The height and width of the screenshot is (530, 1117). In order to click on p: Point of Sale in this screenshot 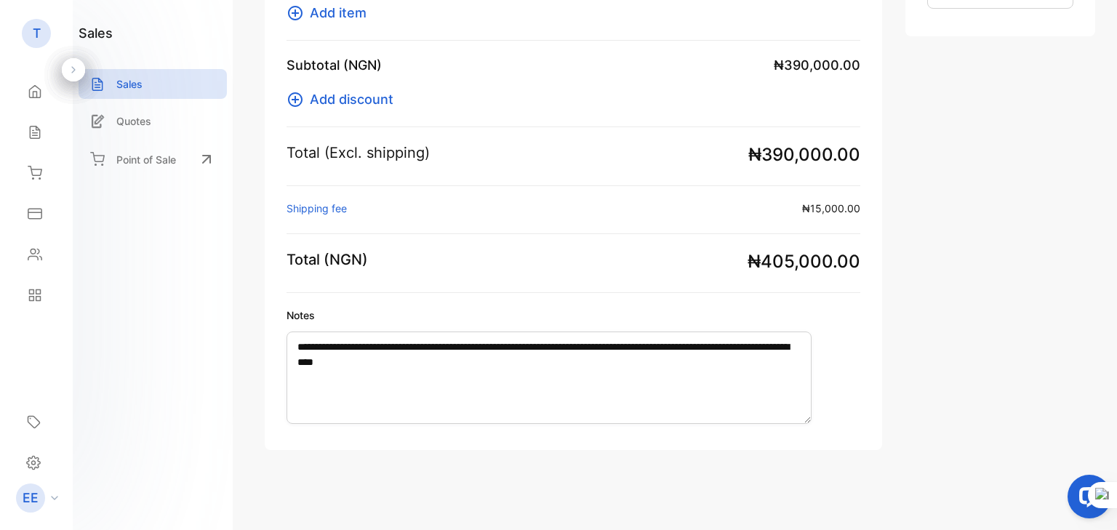, I will do `click(146, 159)`.